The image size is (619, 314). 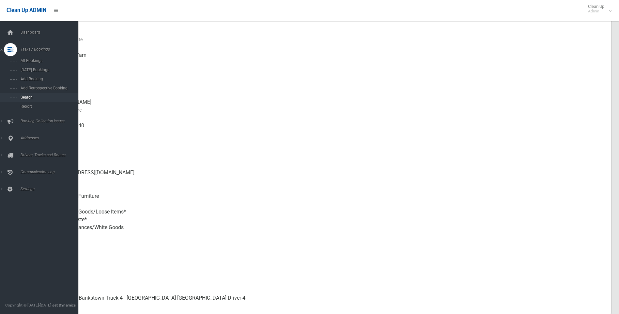 I want to click on small: Items, so click(x=329, y=235).